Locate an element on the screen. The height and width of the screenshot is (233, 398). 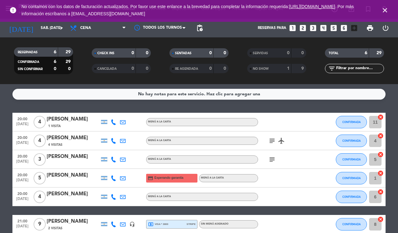
span: RE AGENDADA is located at coordinates (187, 69).